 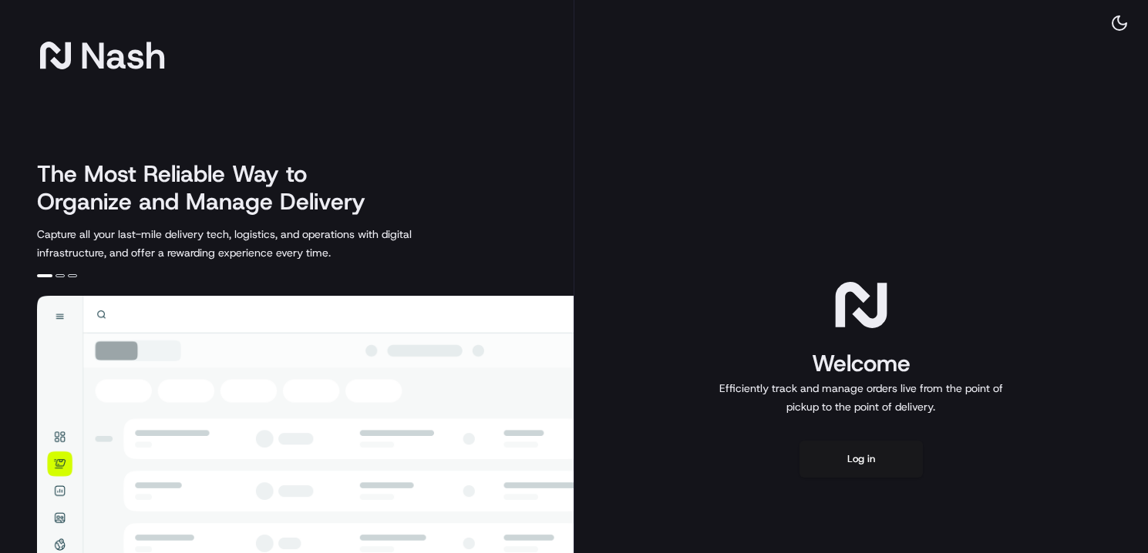 What do you see at coordinates (861, 398) in the screenshot?
I see `p: Efficiently track and manage orders live from the point of pickup to the point of delivery.` at bounding box center [861, 398].